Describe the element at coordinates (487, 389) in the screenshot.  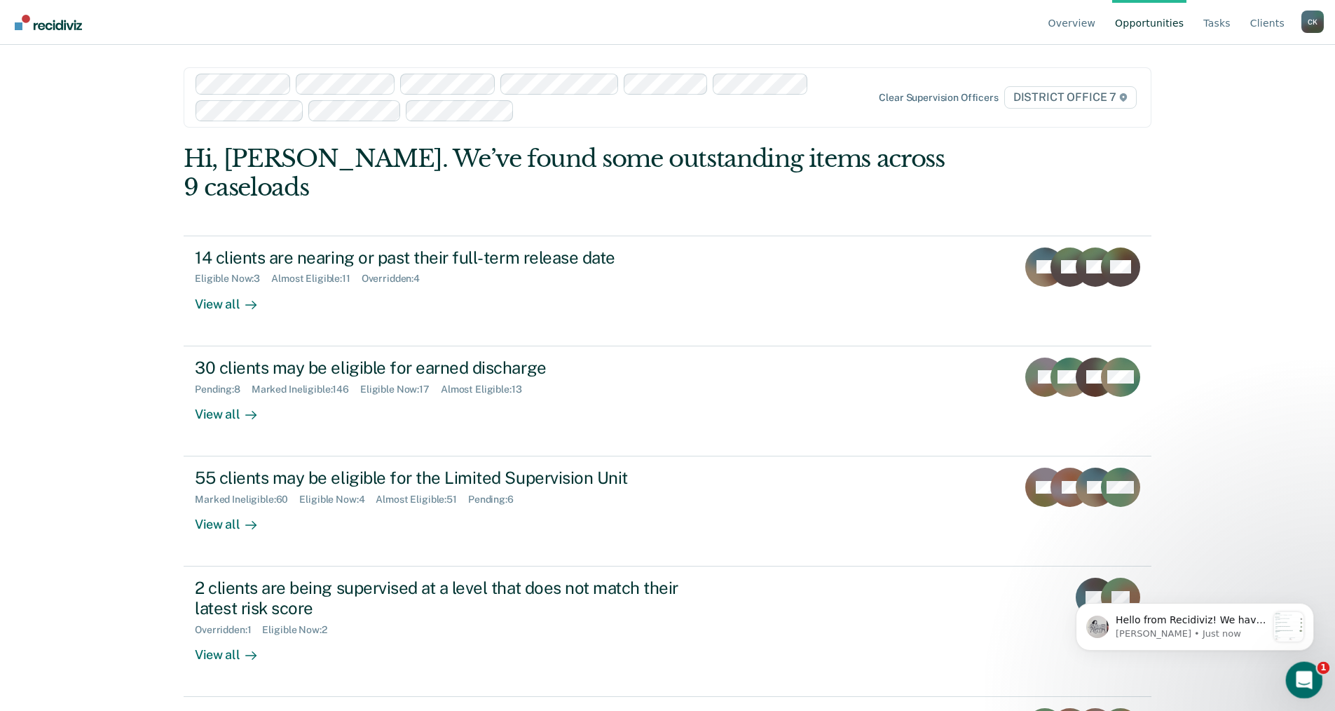
I see `div: Almost Eligible : 13` at that location.